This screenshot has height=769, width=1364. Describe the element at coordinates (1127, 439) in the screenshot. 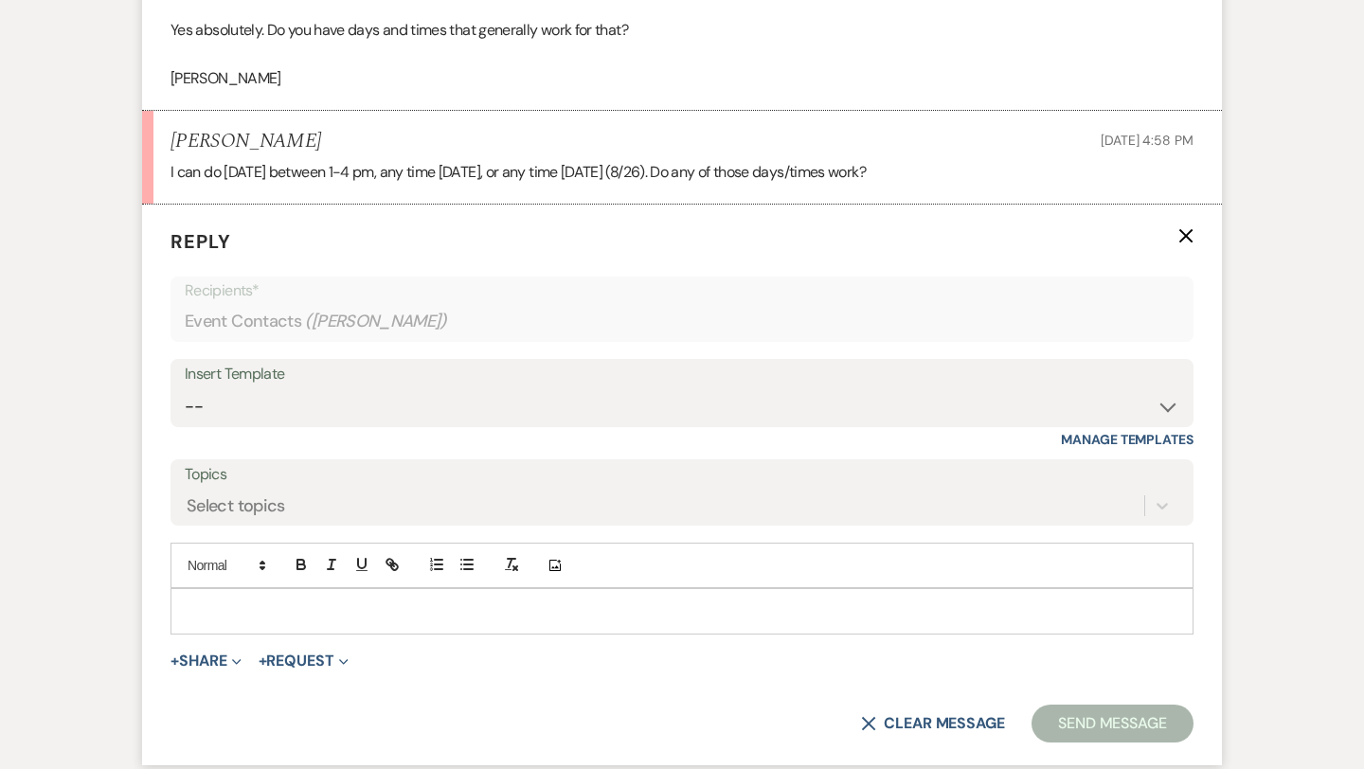

I see `a: Manage Templates` at that location.